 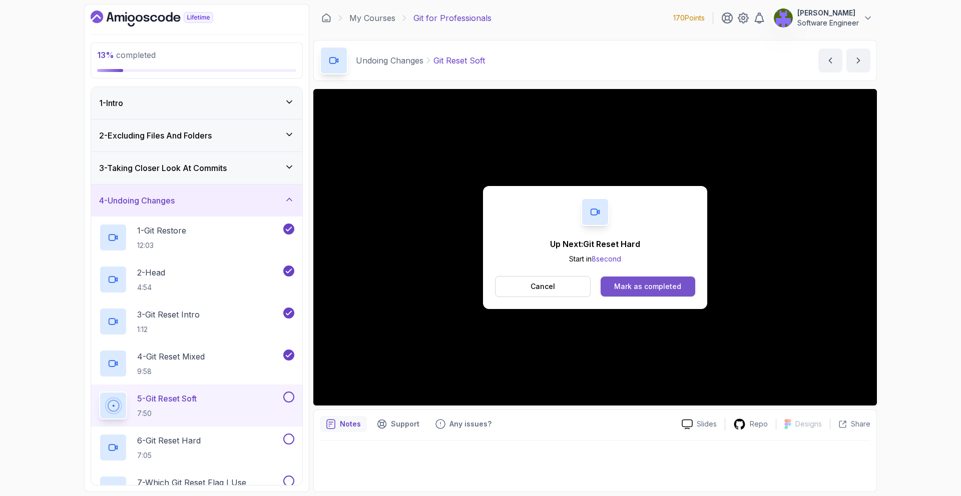 What do you see at coordinates (343, 424) in the screenshot?
I see `button: notes button` at bounding box center [343, 424].